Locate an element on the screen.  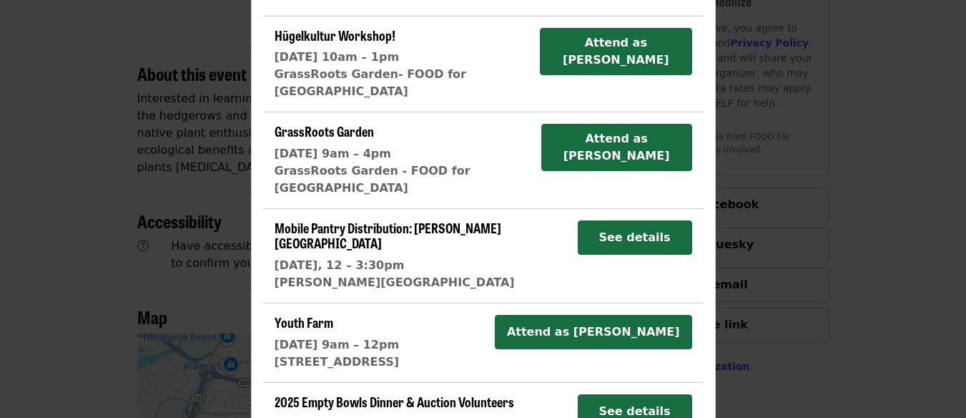
span: Youth Farm is located at coordinates (304, 322).